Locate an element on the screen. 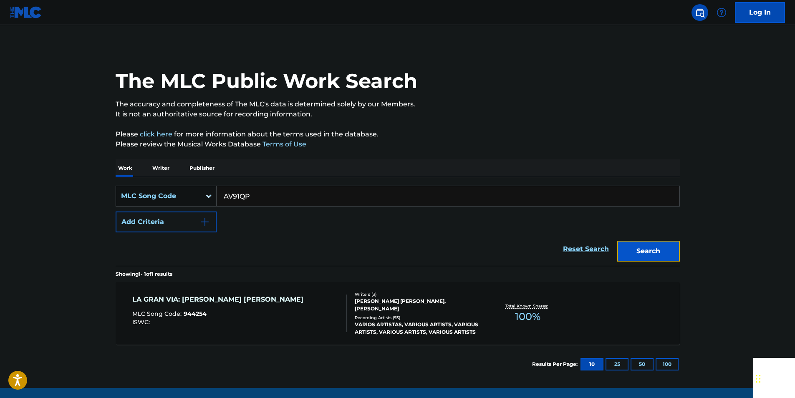  p: It is not an authoritative source for recording information. is located at coordinates (398, 114).